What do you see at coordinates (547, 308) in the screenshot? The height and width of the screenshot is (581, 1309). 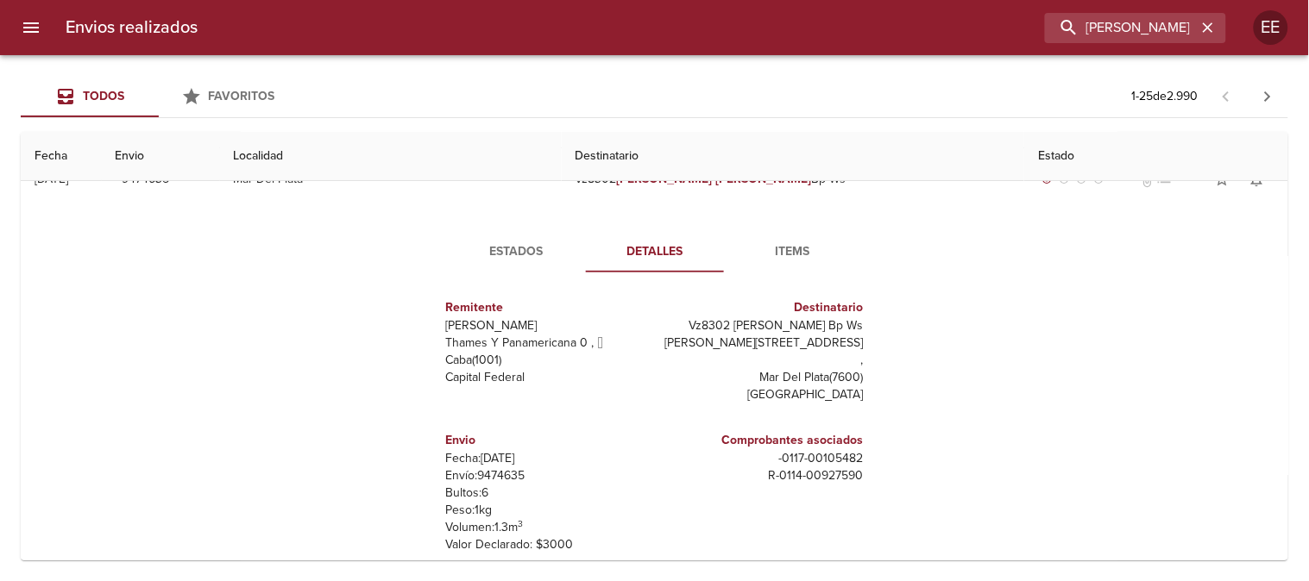 I see `h6: Remitente` at bounding box center [547, 308].